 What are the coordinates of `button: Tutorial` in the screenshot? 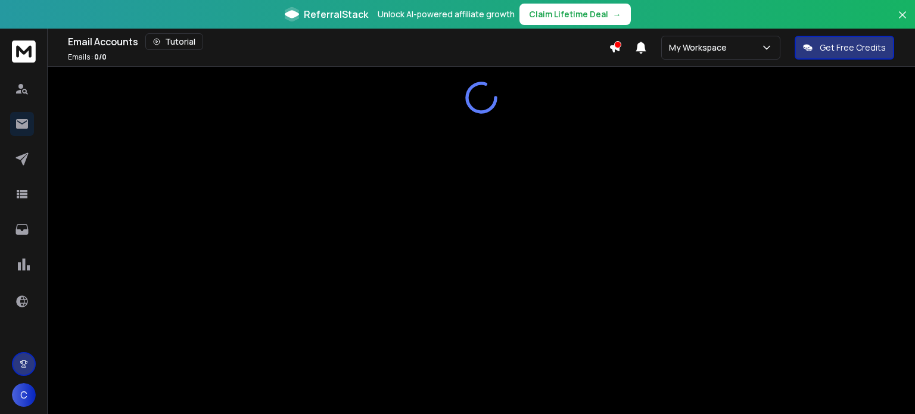 It's located at (174, 42).